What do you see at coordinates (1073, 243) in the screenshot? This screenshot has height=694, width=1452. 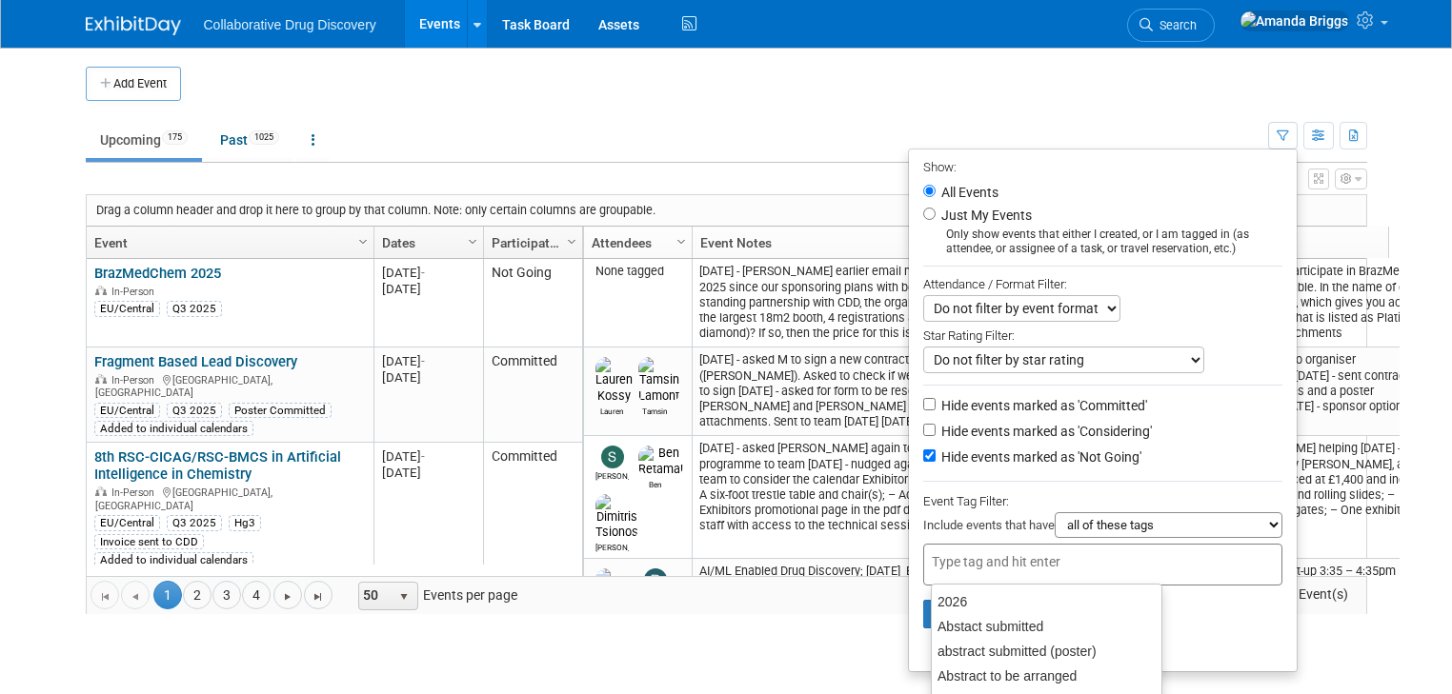 I see `a: Event Notes` at bounding box center [1073, 243].